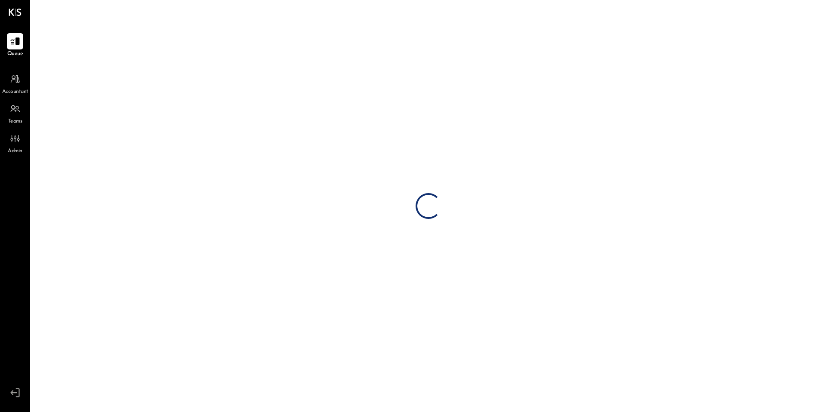  I want to click on a: Admin, so click(15, 143).